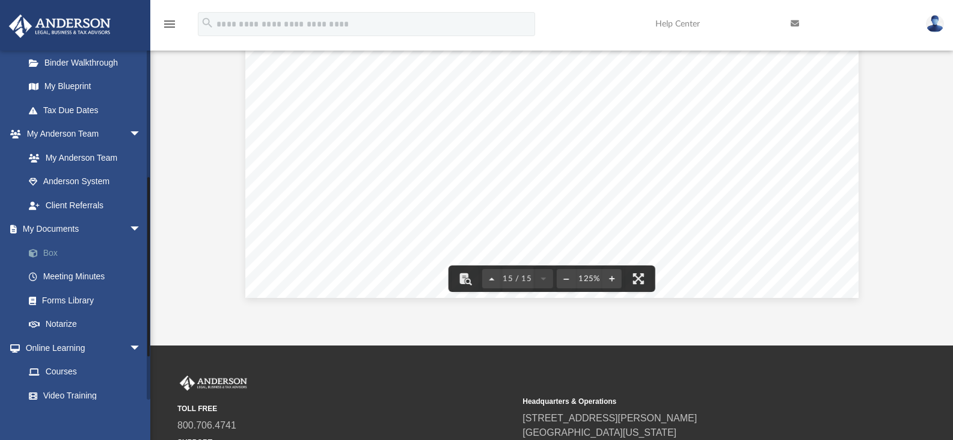  I want to click on a: Box, so click(88, 253).